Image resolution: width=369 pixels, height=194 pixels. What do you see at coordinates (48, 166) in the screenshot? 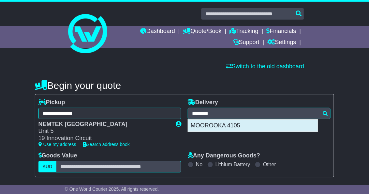
I see `label: AUD` at bounding box center [48, 166].